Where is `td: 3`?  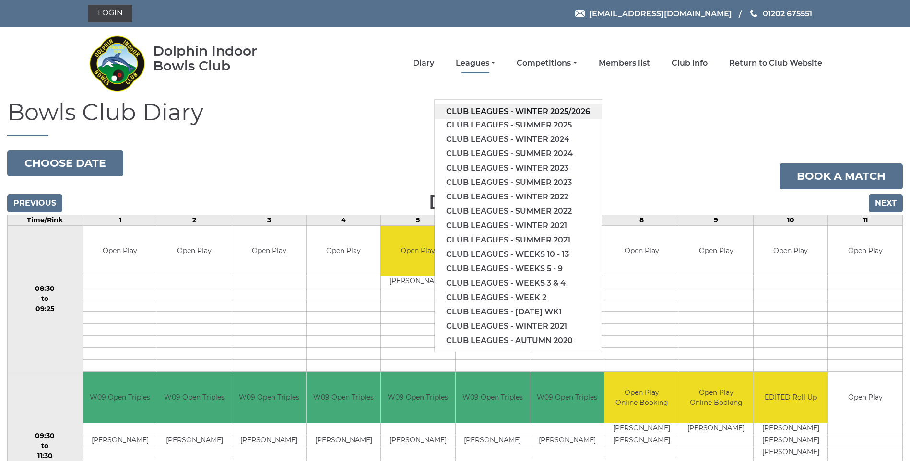 td: 3 is located at coordinates (269, 220).